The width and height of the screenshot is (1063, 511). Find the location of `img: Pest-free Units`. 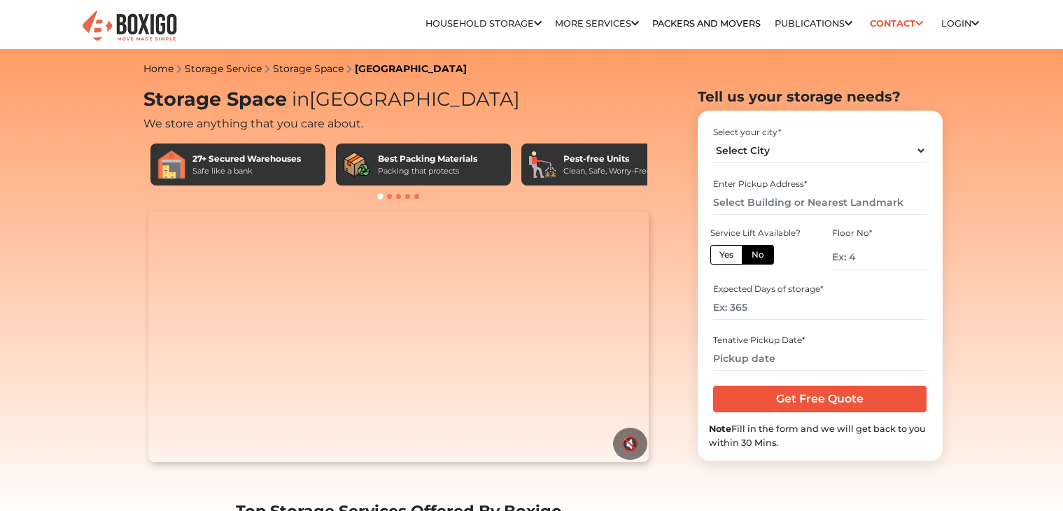

img: Pest-free Units is located at coordinates (542, 164).